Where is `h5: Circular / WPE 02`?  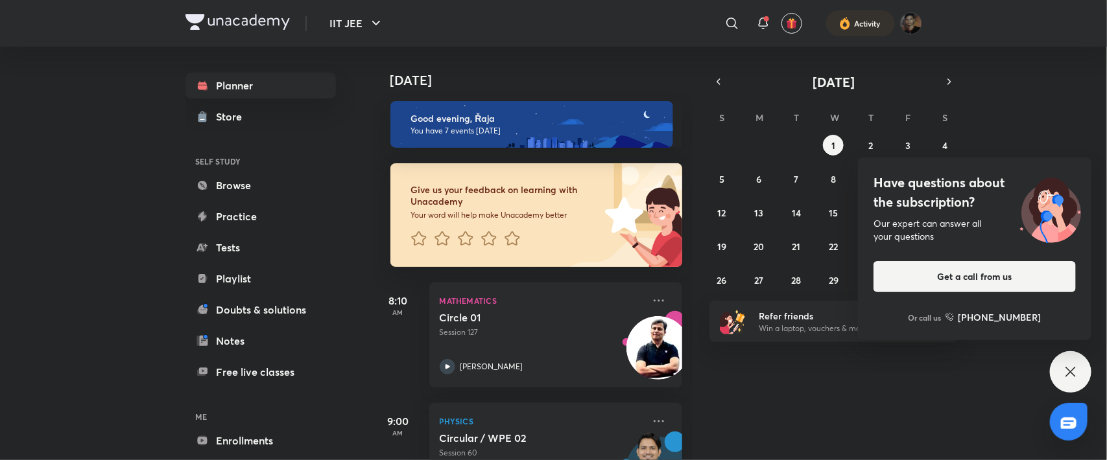 h5: Circular / WPE 02 is located at coordinates (520, 438).